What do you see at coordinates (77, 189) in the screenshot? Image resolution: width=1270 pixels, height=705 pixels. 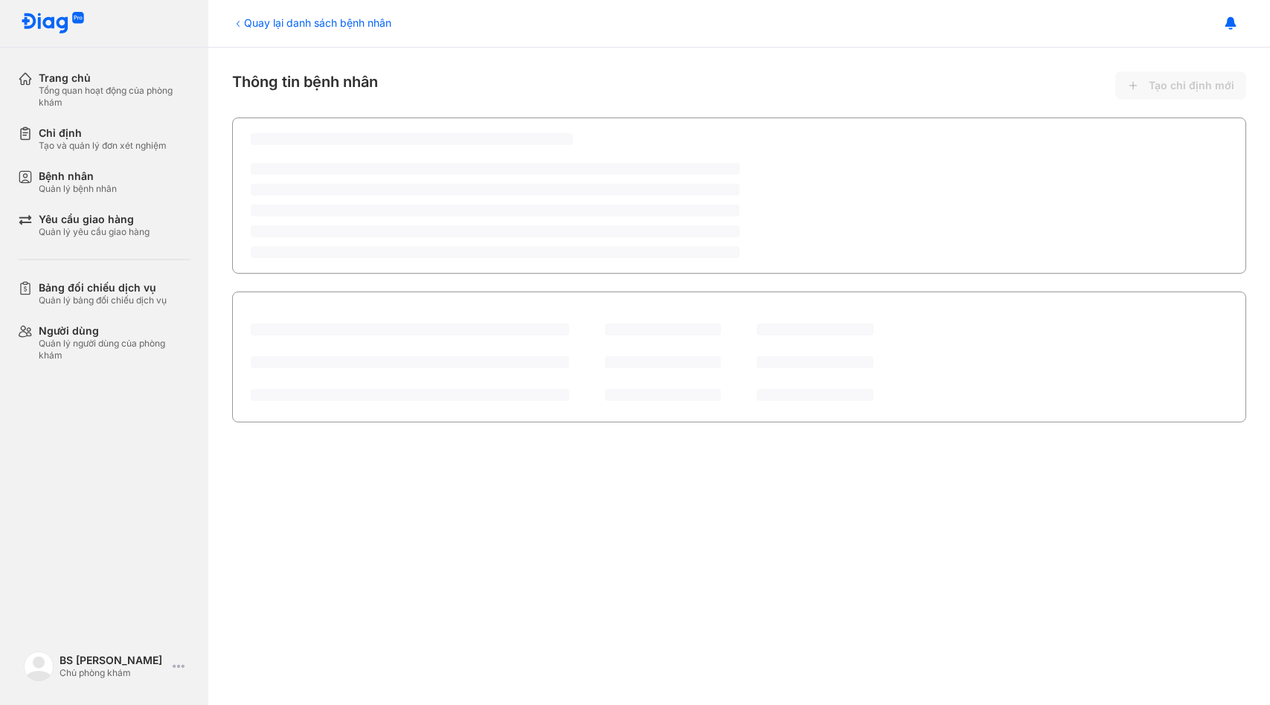 I see `div: Quản lý bệnh nhân` at bounding box center [77, 189].